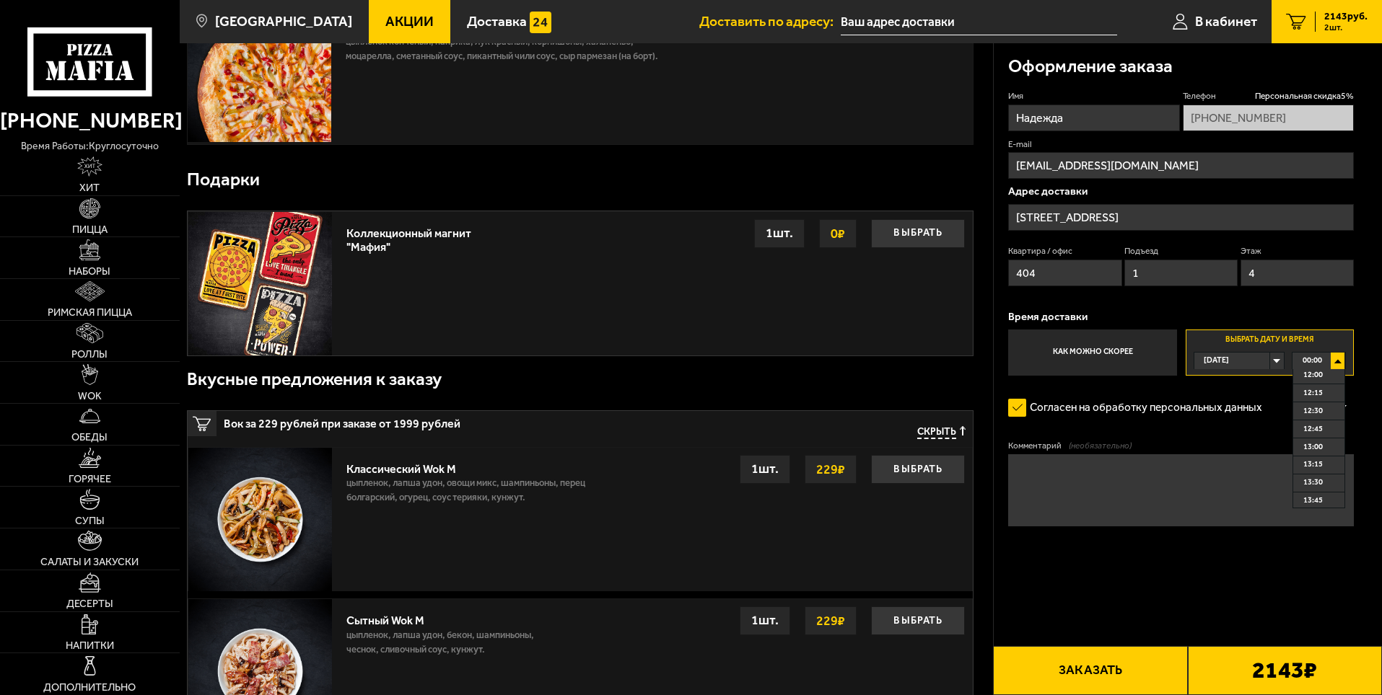 This screenshot has height=695, width=1382. What do you see at coordinates (89, 188) in the screenshot?
I see `span: Хит` at bounding box center [89, 188].